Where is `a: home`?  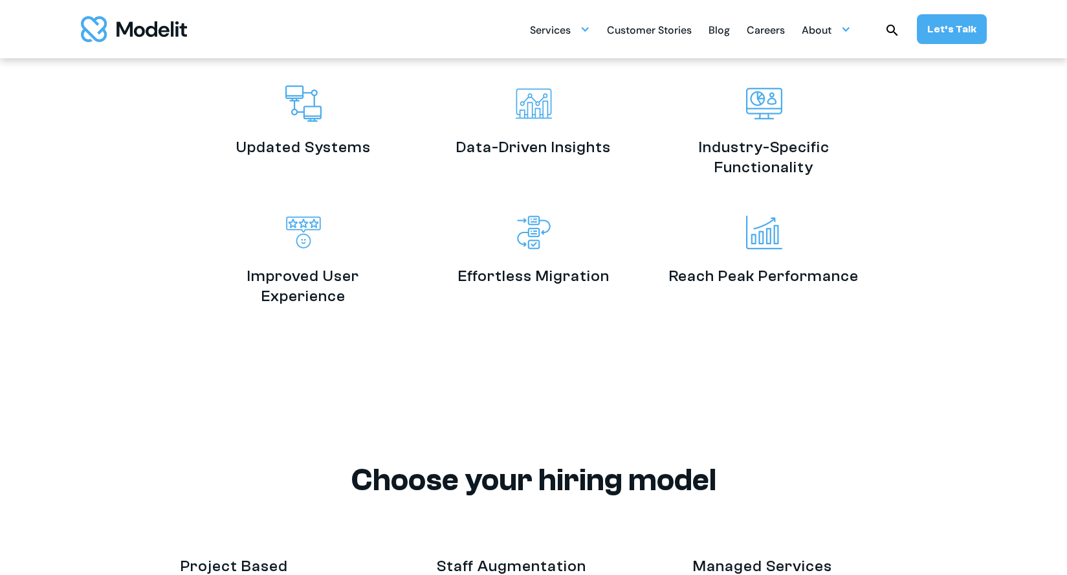
a: home is located at coordinates (134, 29).